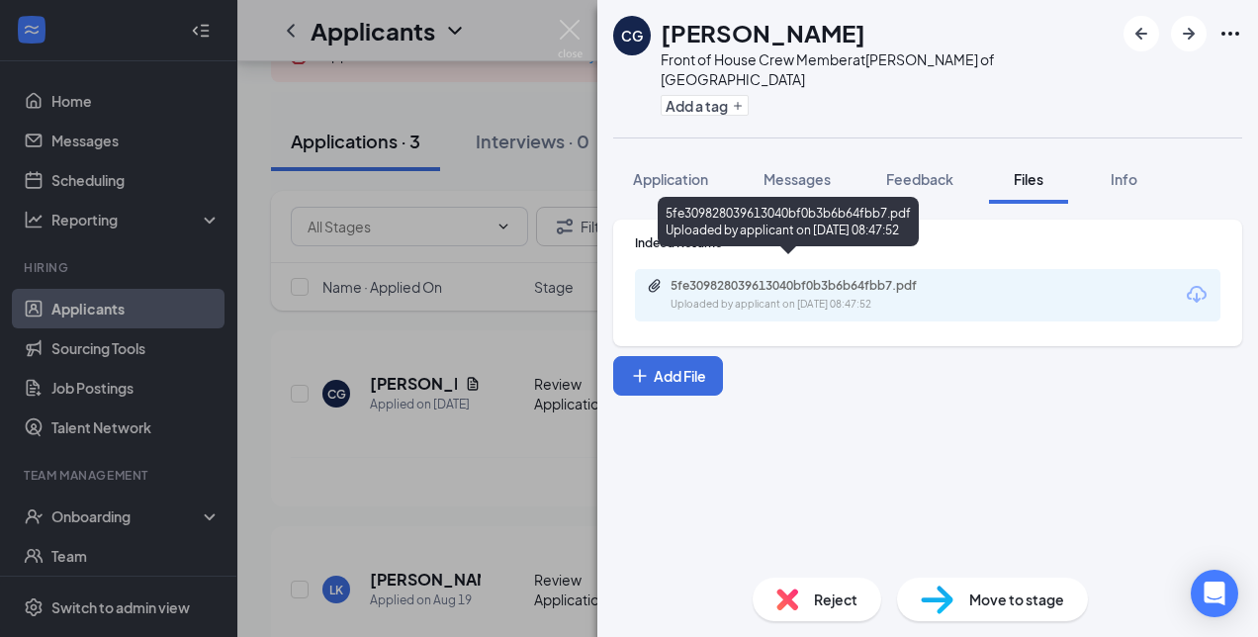 The image size is (1258, 637). I want to click on span: Feedback, so click(920, 179).